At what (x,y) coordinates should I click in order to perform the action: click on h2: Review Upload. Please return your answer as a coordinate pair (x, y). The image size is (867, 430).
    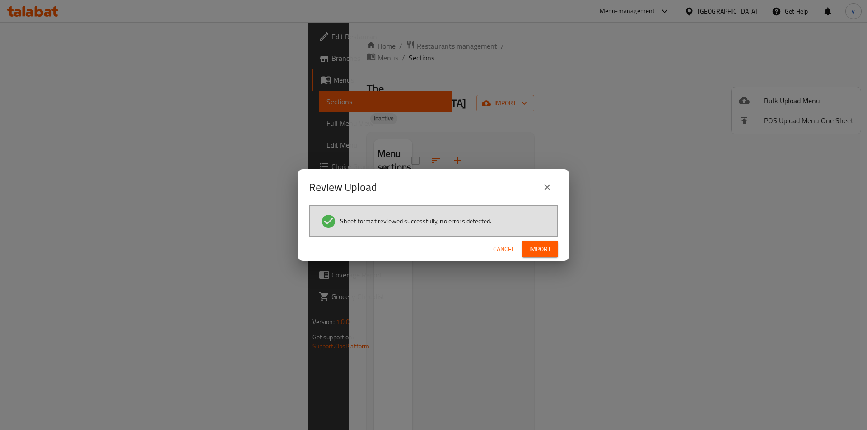
    Looking at the image, I should click on (343, 187).